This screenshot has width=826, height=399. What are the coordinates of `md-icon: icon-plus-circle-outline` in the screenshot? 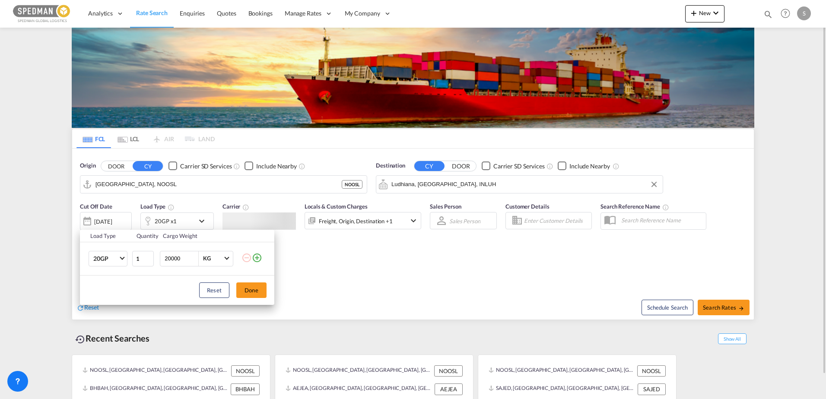 It's located at (257, 258).